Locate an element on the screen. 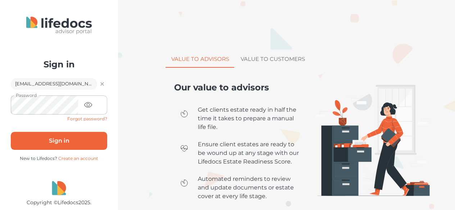 This screenshot has width=455, height=210. span: Get clients estate ready in half the time it takes to prepare a manual life file. is located at coordinates (249, 118).